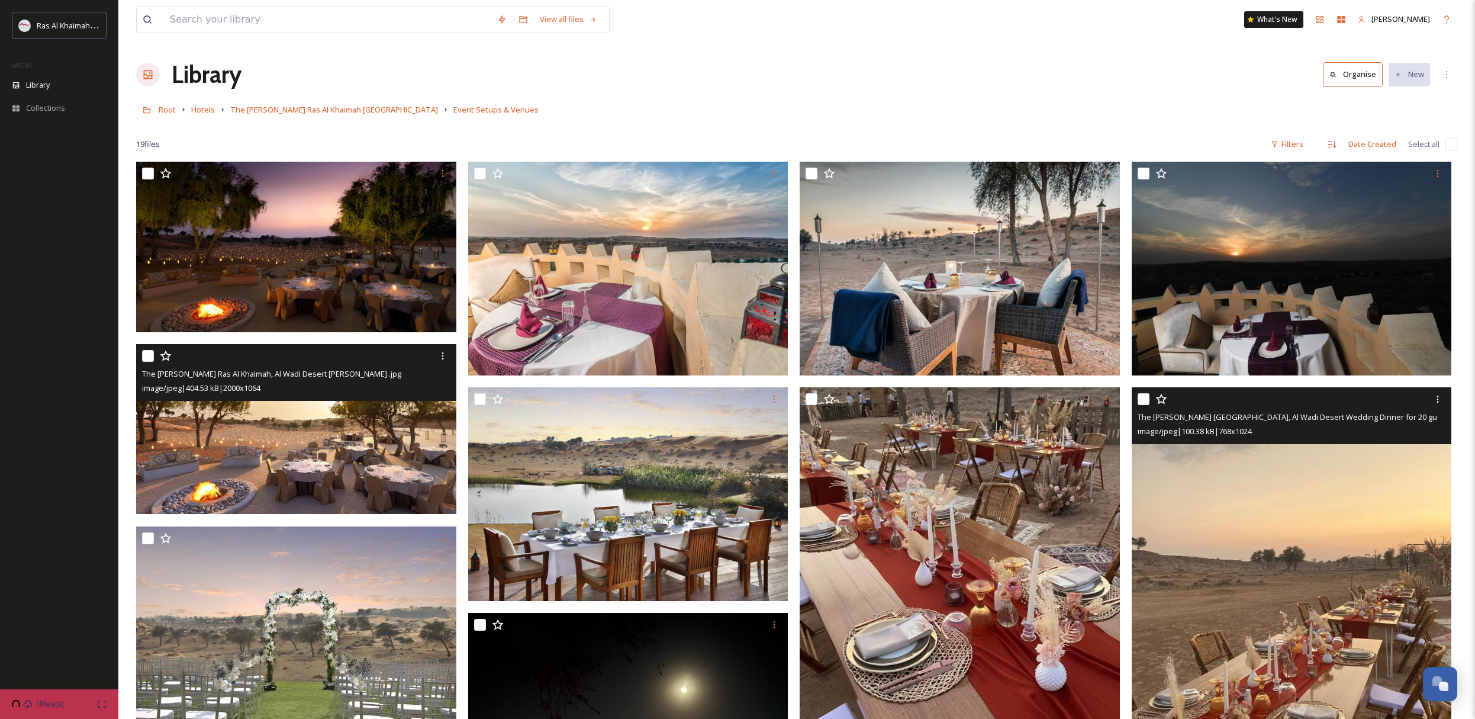 This screenshot has width=1475, height=719. Describe the element at coordinates (496, 110) in the screenshot. I see `span: Event Setups & Venues` at that location.